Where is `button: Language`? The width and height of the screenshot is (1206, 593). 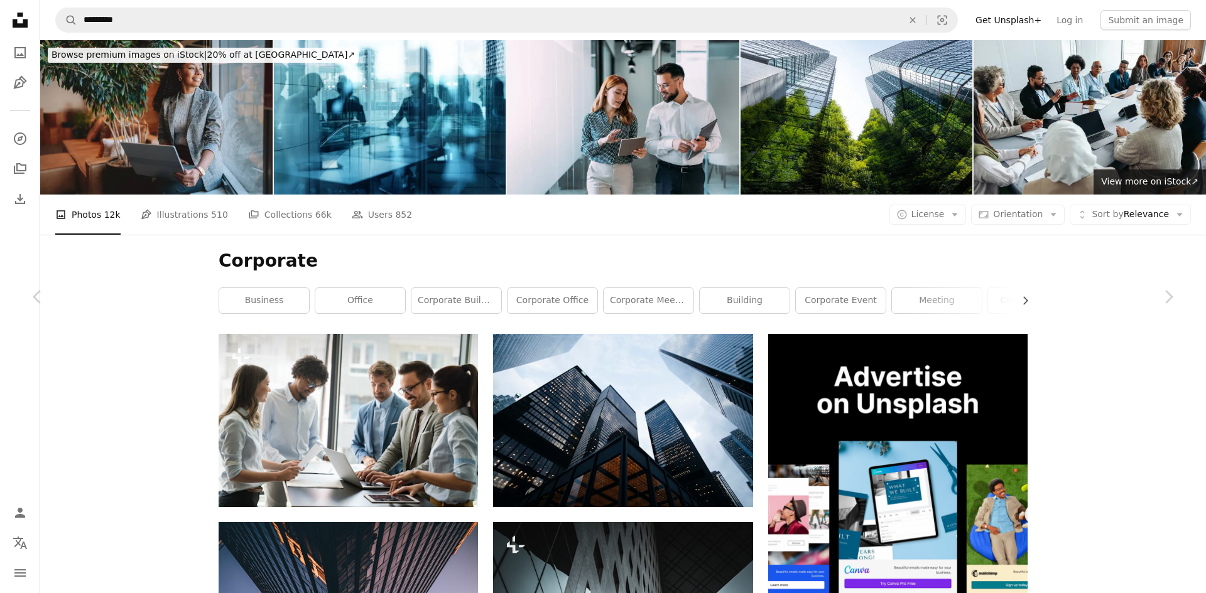 button: Language is located at coordinates (20, 543).